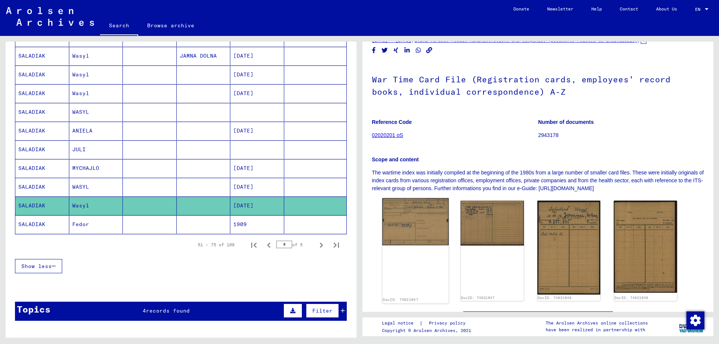  Describe the element at coordinates (407, 50) in the screenshot. I see `button: Share on LinkedIn` at that location.